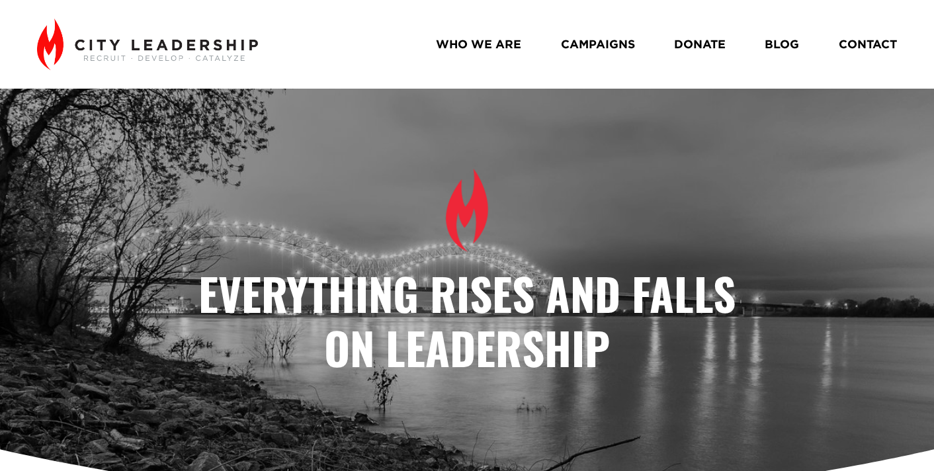 The image size is (934, 471). I want to click on img: City Leadership - Recruit. Develop. Catalyze., so click(147, 44).